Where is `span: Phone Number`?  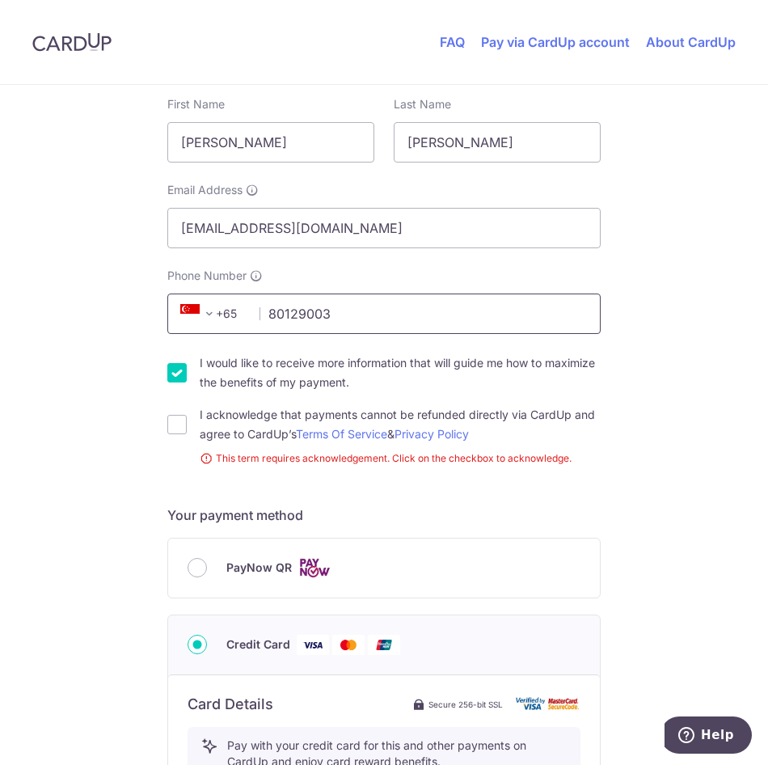 span: Phone Number is located at coordinates (207, 276).